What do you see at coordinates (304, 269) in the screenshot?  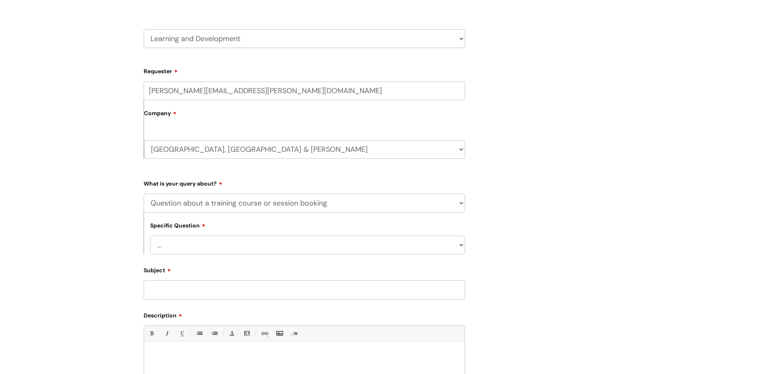 I see `label: Subject` at bounding box center [304, 269].